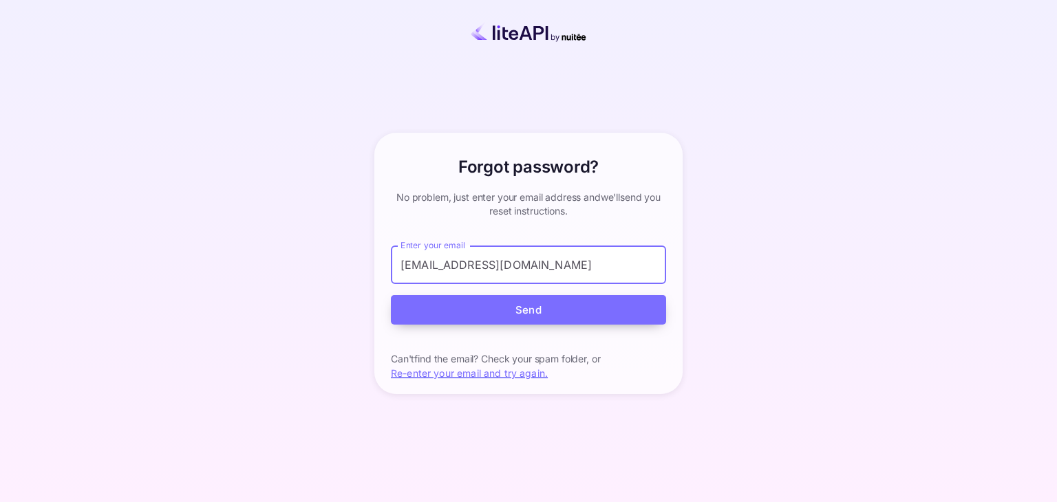 This screenshot has height=502, width=1057. I want to click on a: Re-enter your email and try again., so click(469, 373).